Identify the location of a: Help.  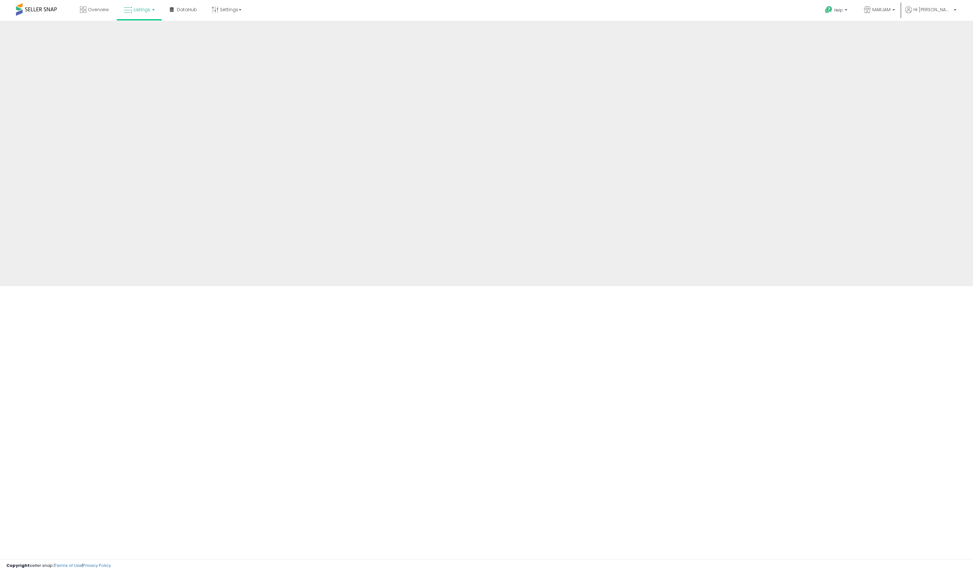
(837, 11).